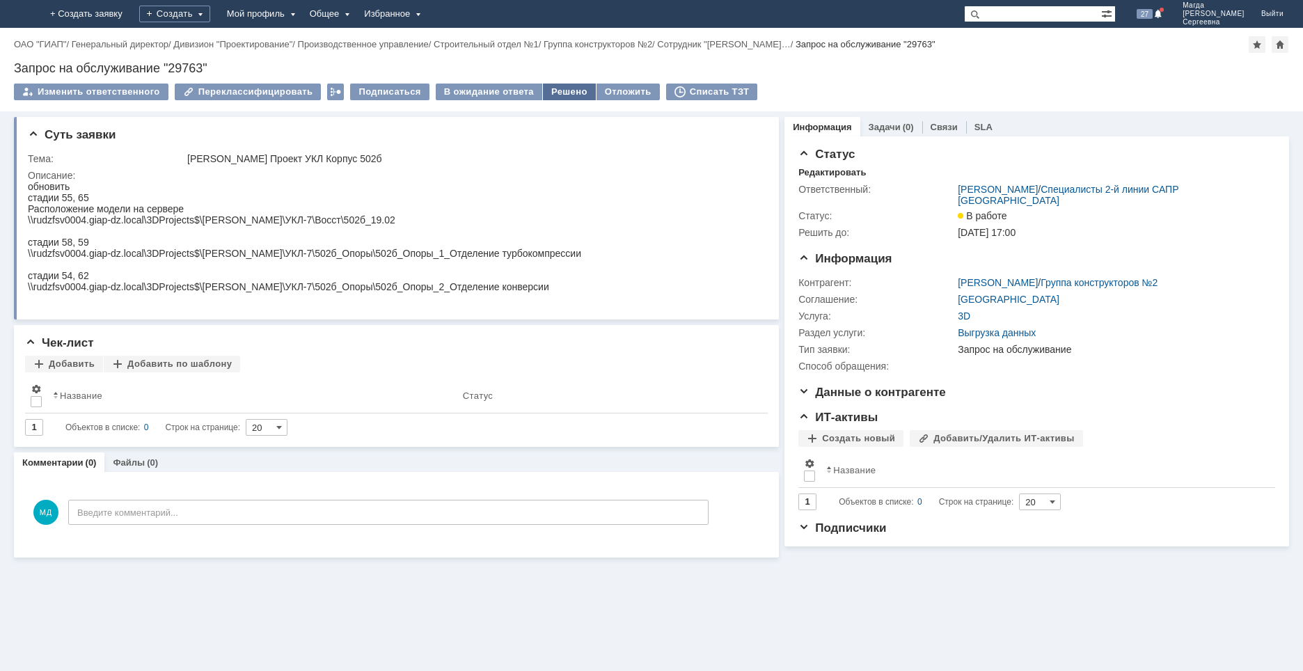  I want to click on a: Информация, so click(822, 127).